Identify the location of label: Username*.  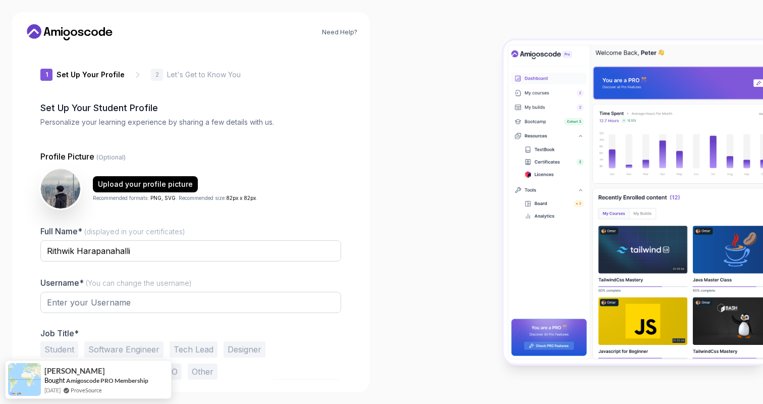
(116, 283).